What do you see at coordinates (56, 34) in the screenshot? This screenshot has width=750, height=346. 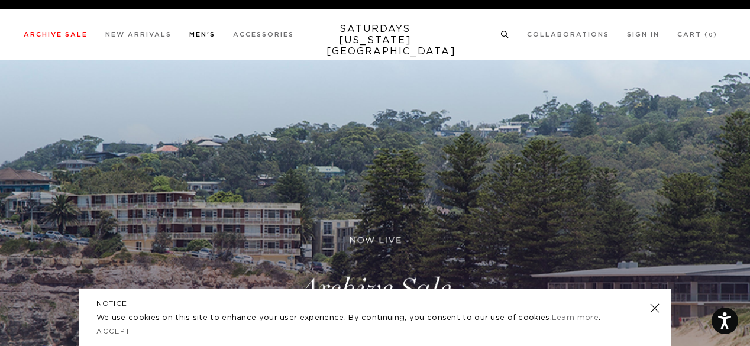 I see `a: Archive Sale` at bounding box center [56, 34].